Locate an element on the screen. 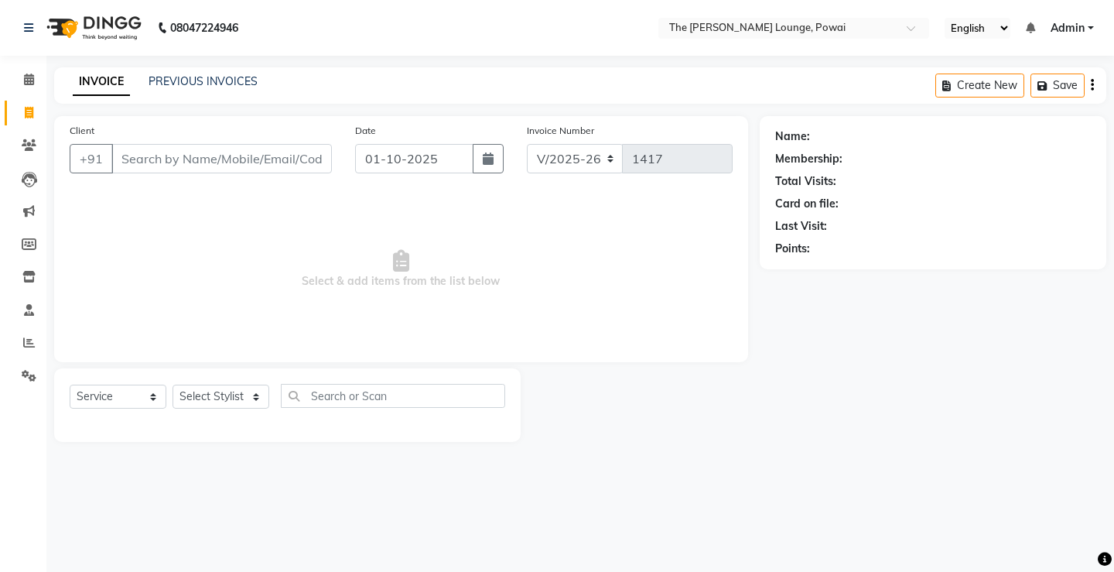 Image resolution: width=1114 pixels, height=572 pixels. label: Client is located at coordinates (82, 131).